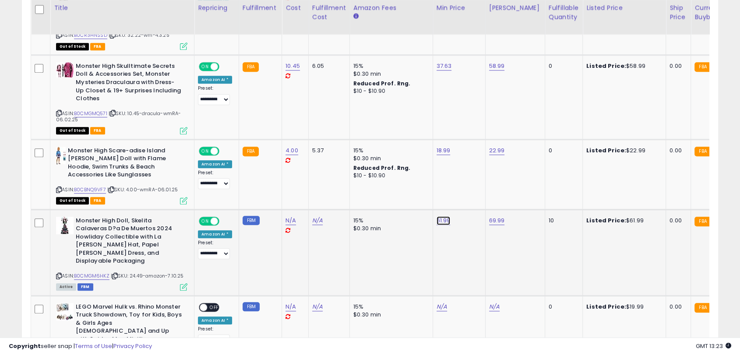 The image size is (740, 355). I want to click on img: 41-YfDLIHvL._SL40_.jpg, so click(65, 226).